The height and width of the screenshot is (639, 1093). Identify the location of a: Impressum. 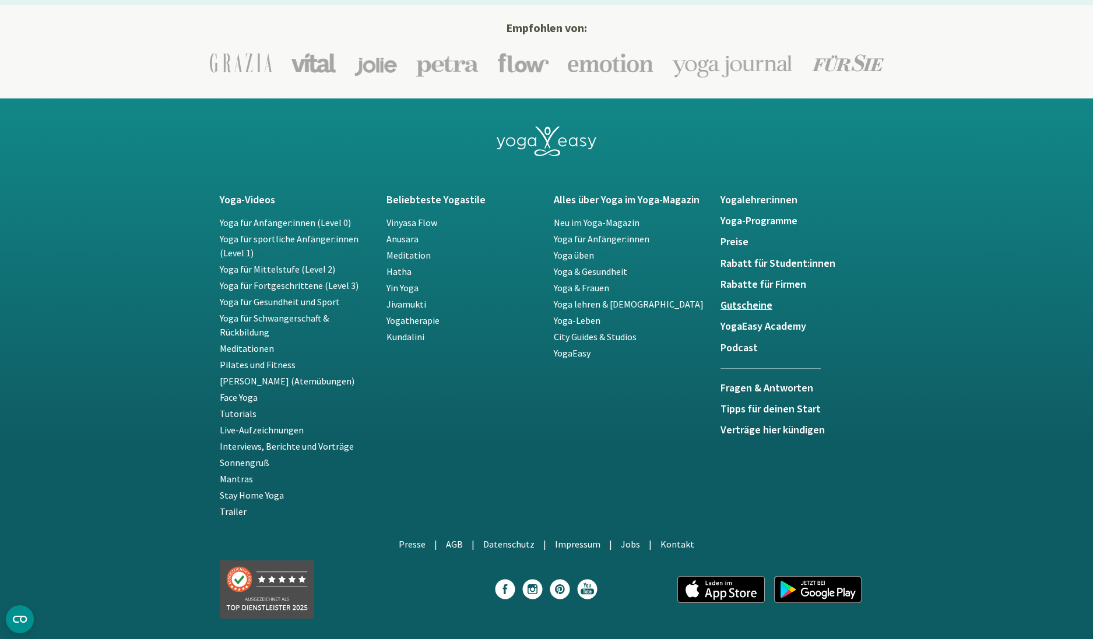
(577, 544).